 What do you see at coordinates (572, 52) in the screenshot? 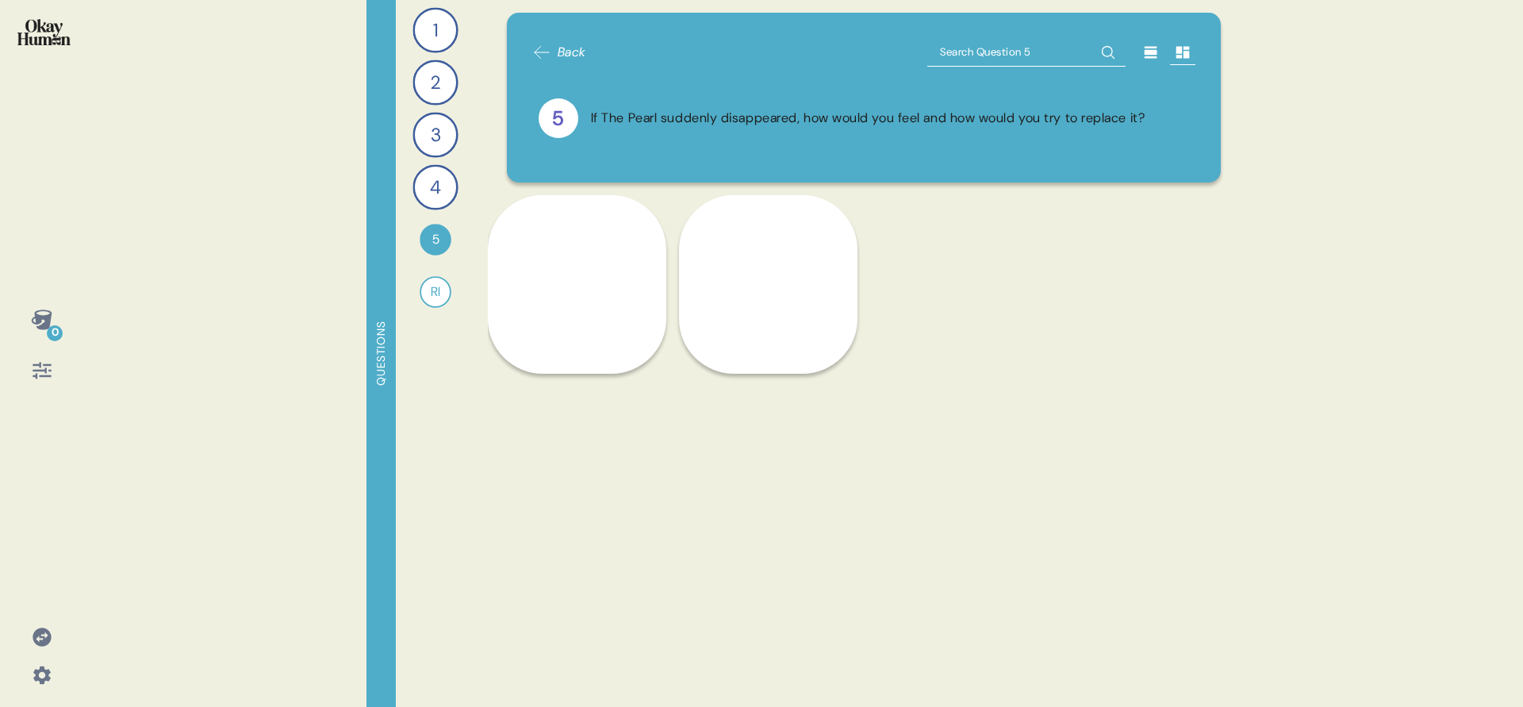
I see `span: Back` at bounding box center [572, 52].